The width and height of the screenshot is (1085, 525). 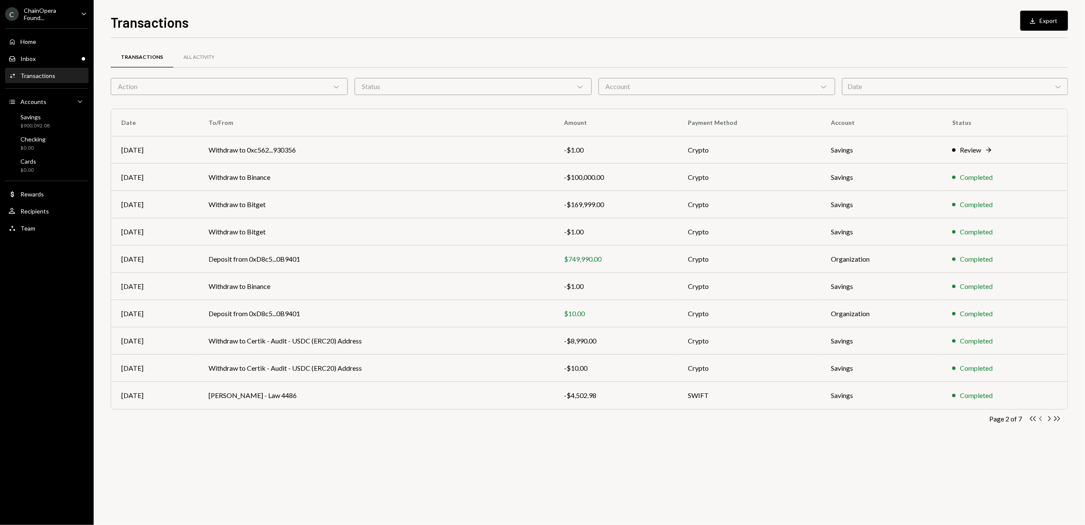 What do you see at coordinates (32, 194) in the screenshot?
I see `div: Rewards` at bounding box center [32, 194].